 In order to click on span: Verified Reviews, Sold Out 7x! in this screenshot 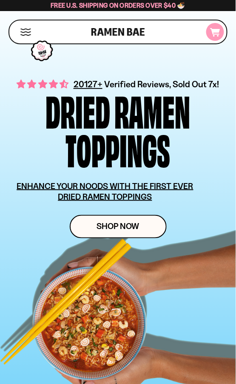, I will do `click(162, 84)`.